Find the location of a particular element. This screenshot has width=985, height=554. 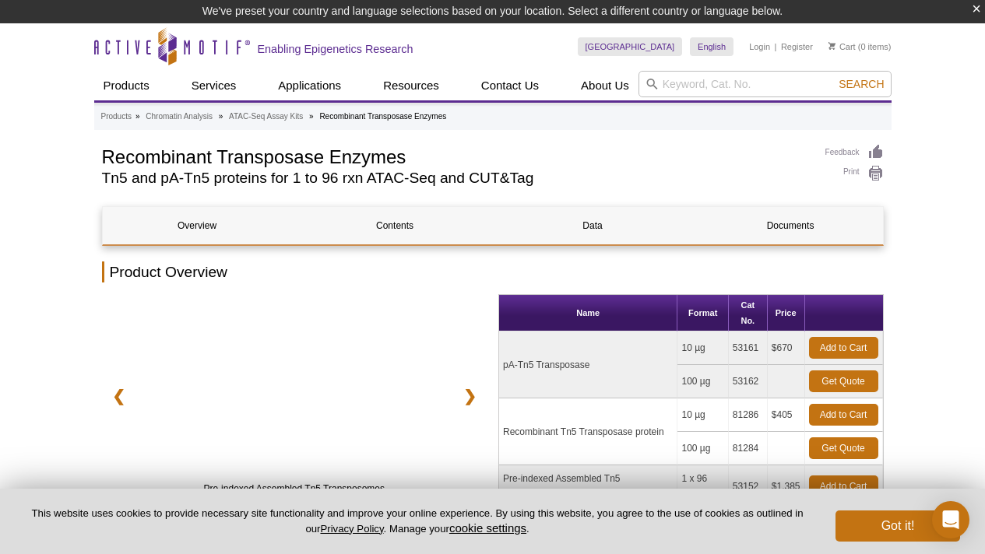

a: Cart is located at coordinates (842, 47).